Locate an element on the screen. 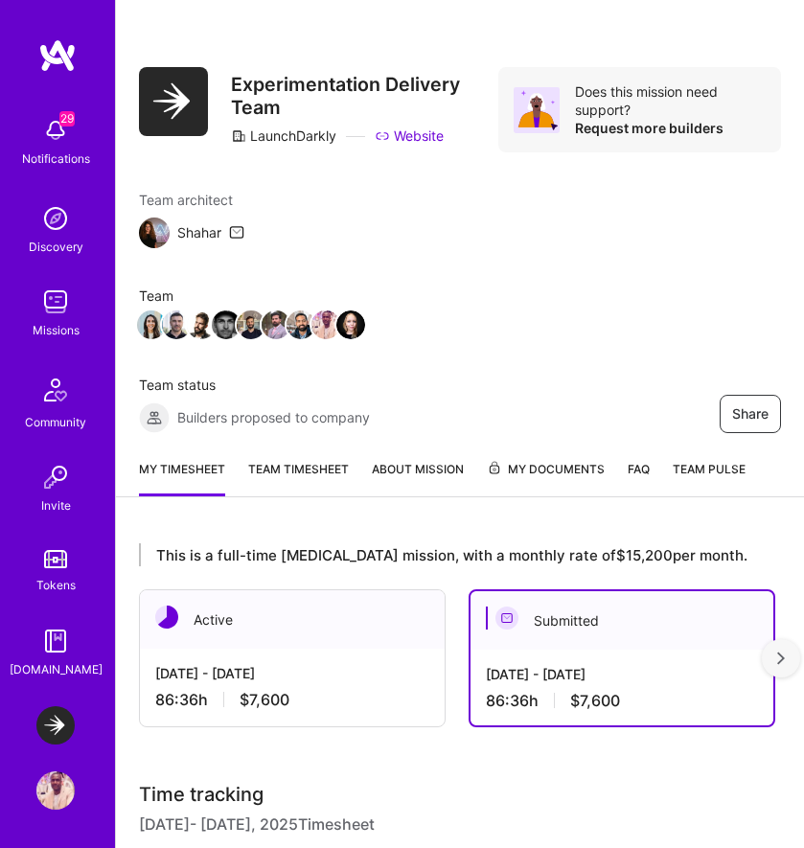 The image size is (804, 848). i: icon Mail is located at coordinates (237, 233).